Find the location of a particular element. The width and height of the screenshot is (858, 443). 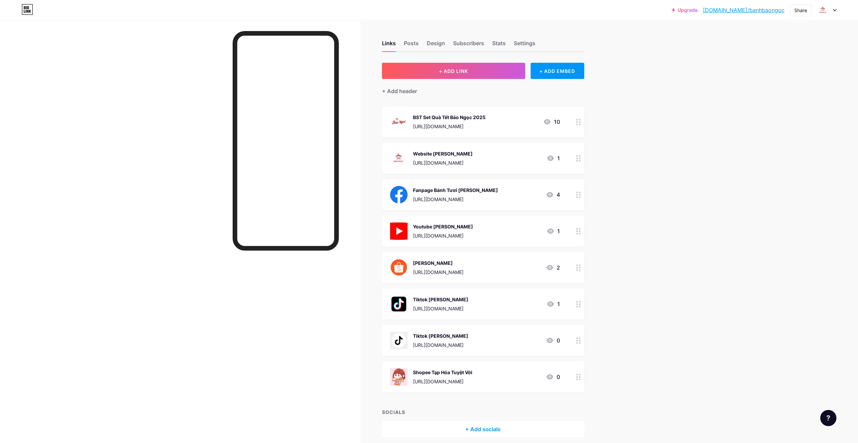

div: Subscribers is located at coordinates (469, 45).